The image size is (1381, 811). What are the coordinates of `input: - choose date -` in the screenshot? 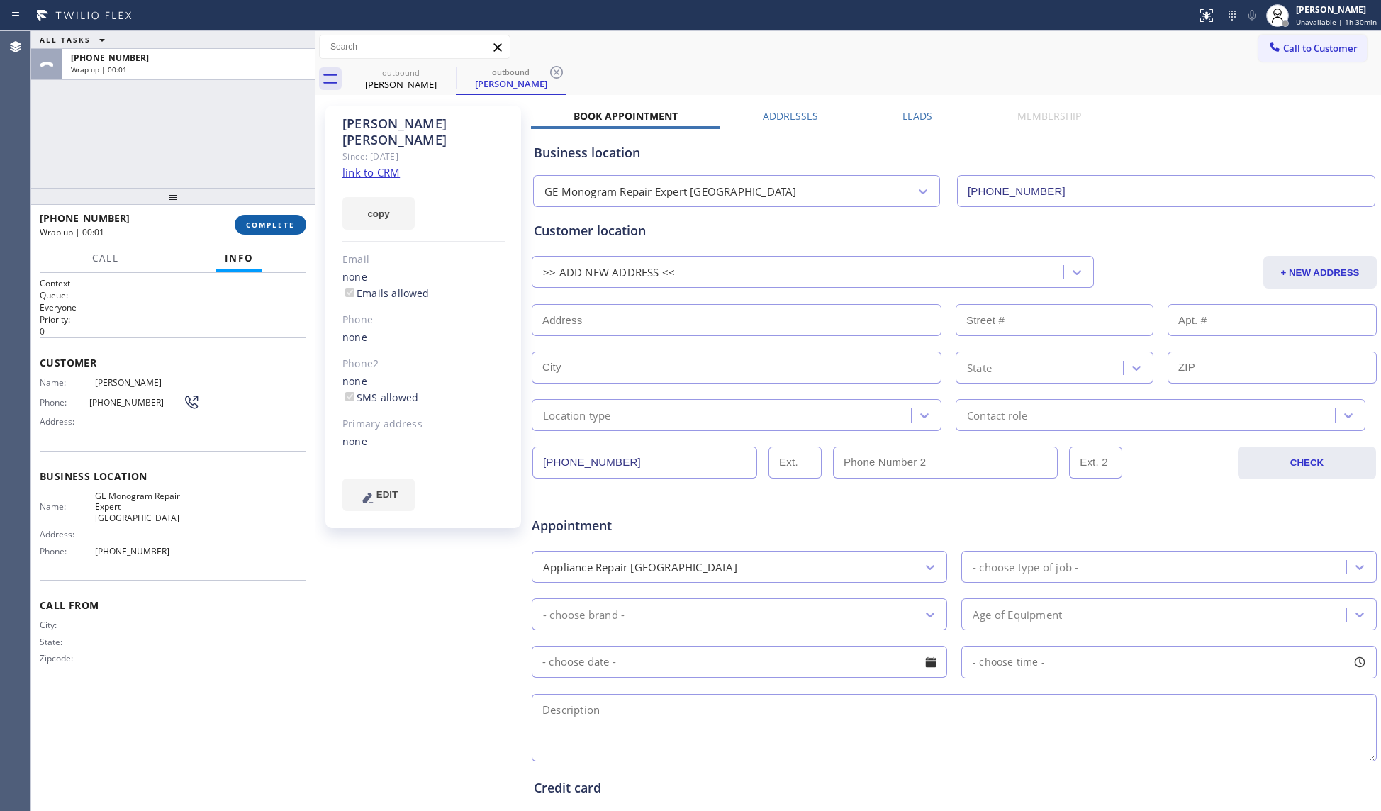 It's located at (739, 661).